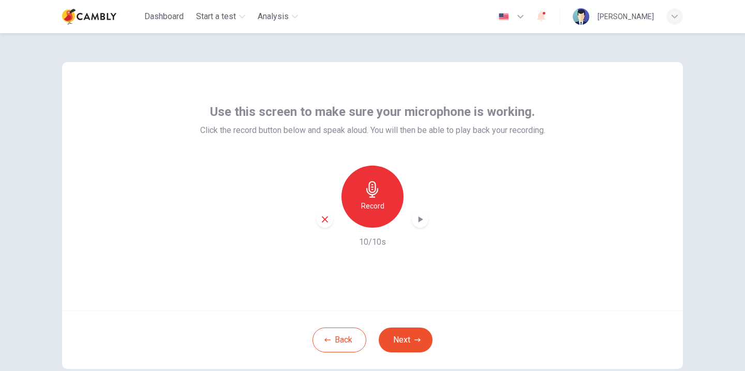 The image size is (745, 371). I want to click on h6: Record, so click(373, 206).